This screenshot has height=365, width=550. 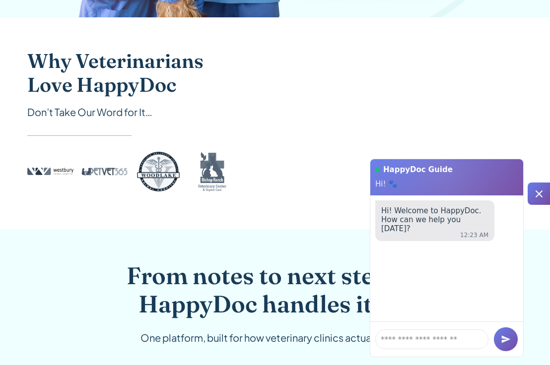 What do you see at coordinates (275, 290) in the screenshot?
I see `h2: From notes to next steps — HappyDoc handles it all.` at bounding box center [275, 290].